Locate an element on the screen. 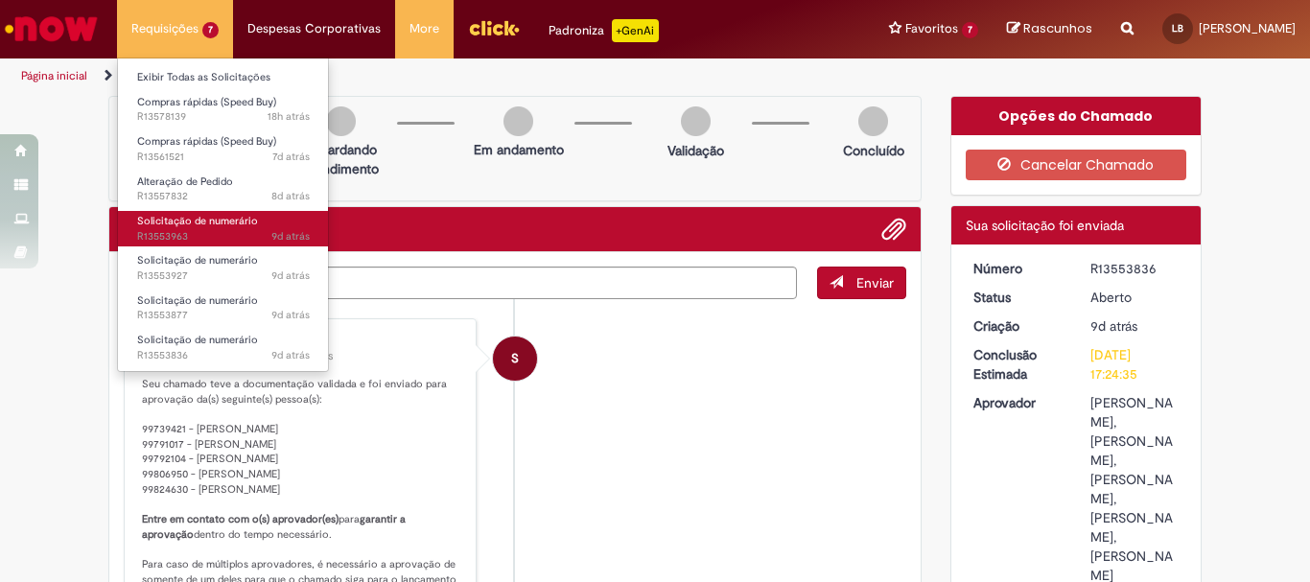 The width and height of the screenshot is (1310, 582). div: Padroniza is located at coordinates (603, 31).